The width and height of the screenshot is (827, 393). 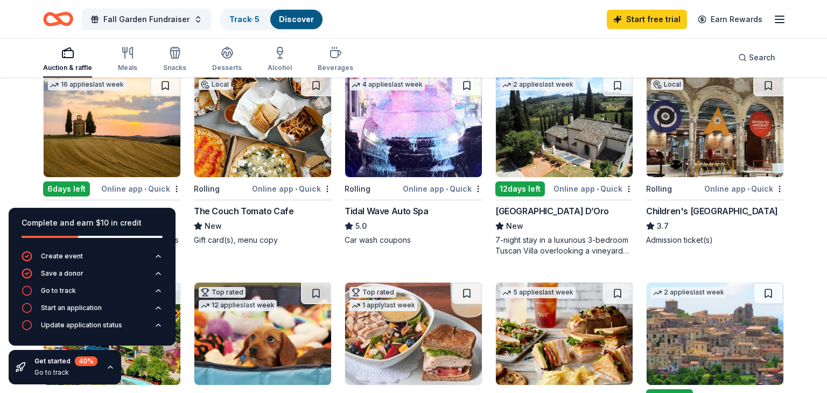 I want to click on div: 12 days left, so click(x=520, y=189).